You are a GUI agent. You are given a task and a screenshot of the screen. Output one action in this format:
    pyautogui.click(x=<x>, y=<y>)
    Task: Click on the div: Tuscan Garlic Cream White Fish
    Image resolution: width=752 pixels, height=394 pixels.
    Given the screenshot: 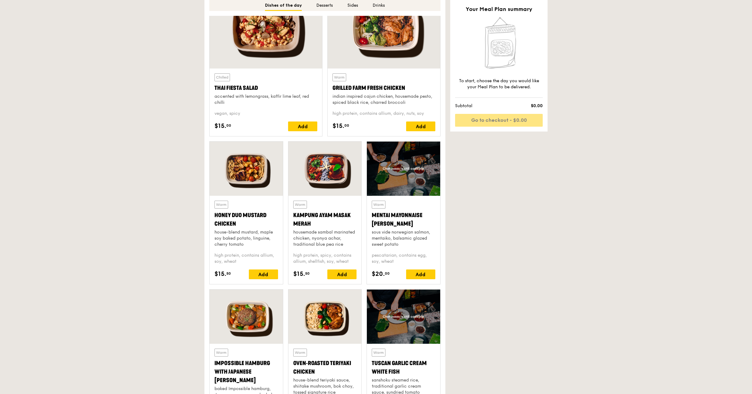 What is the action you would take?
    pyautogui.click(x=403, y=367)
    